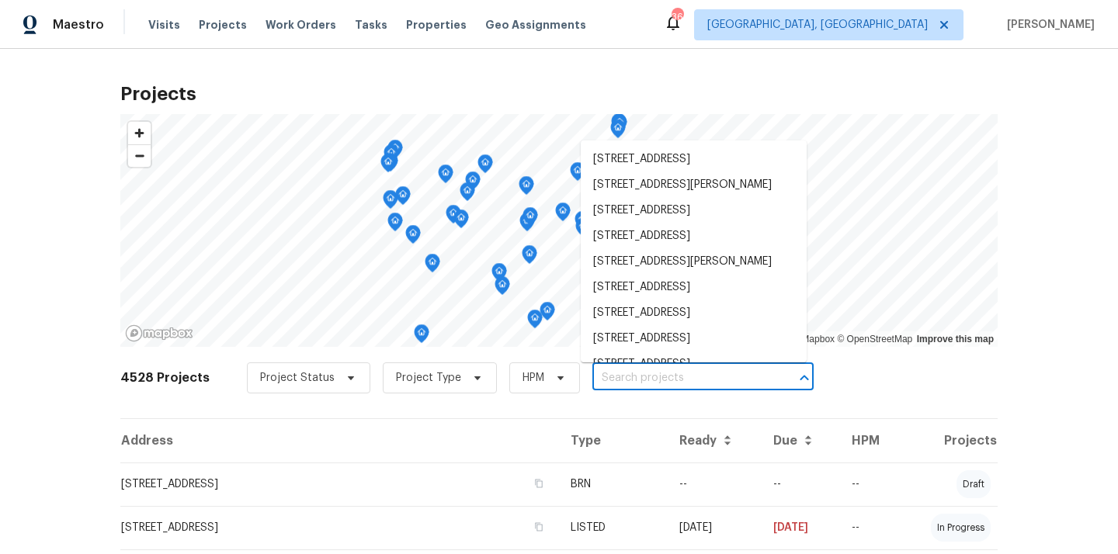 Image resolution: width=1118 pixels, height=554 pixels. Describe the element at coordinates (297, 378) in the screenshot. I see `span: Project Status` at that location.